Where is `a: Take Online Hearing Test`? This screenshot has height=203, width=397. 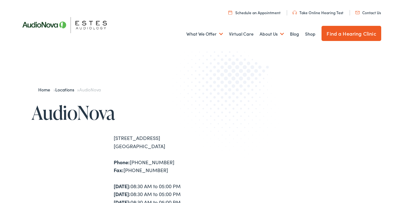 a: Take Online Hearing Test is located at coordinates (317, 12).